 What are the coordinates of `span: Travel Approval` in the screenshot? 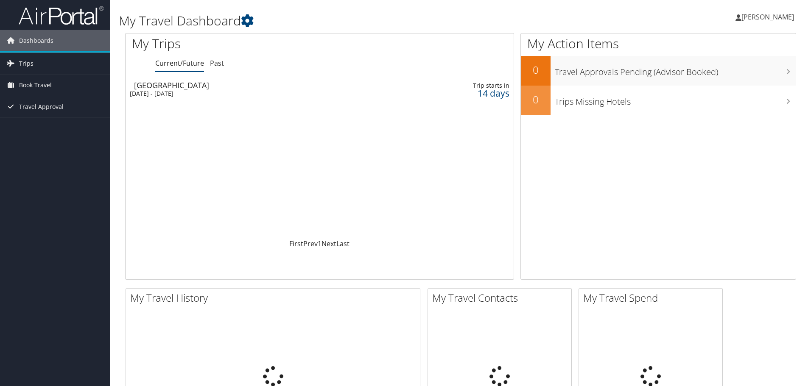 It's located at (41, 107).